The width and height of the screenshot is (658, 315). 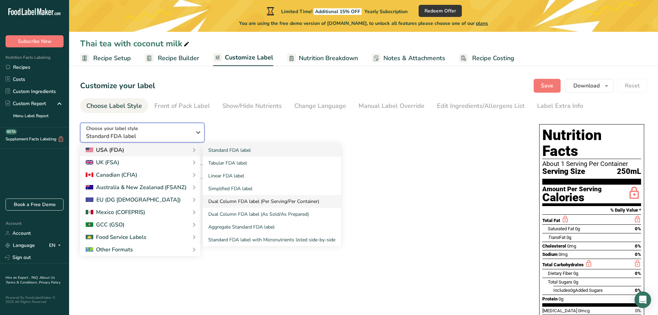 I want to click on span: Saturated Fat, so click(x=561, y=228).